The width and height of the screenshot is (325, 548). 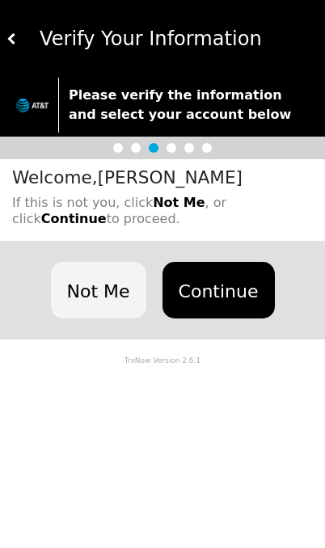 What do you see at coordinates (218, 290) in the screenshot?
I see `button: Continue` at bounding box center [218, 290].